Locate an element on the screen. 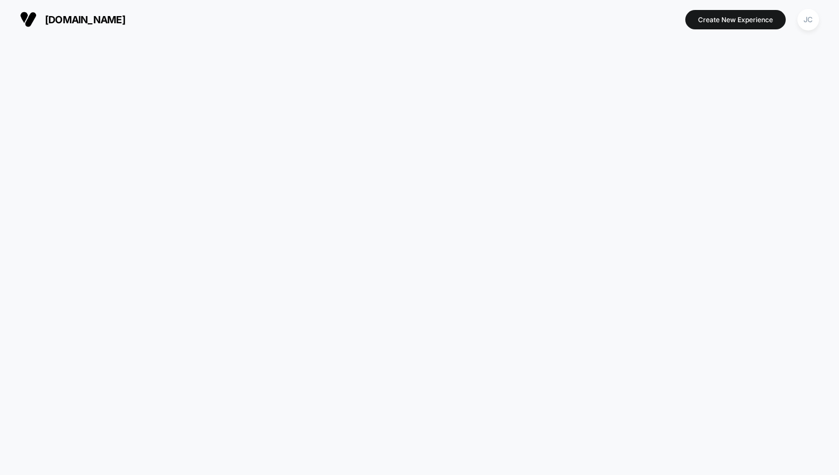  img: Visually logo is located at coordinates (28, 19).